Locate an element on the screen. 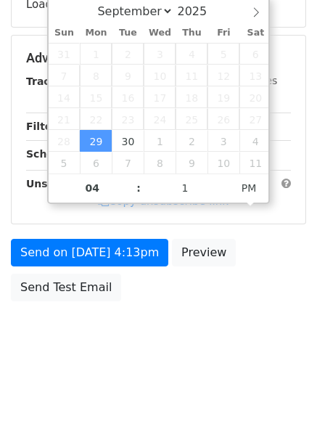  span: September 3, 2025 is located at coordinates (160, 54).